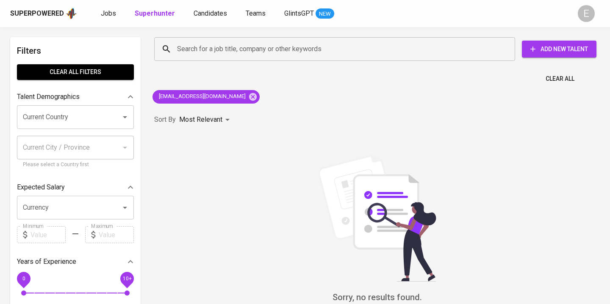  Describe the element at coordinates (377, 218) in the screenshot. I see `img: file_searching.svg` at that location.